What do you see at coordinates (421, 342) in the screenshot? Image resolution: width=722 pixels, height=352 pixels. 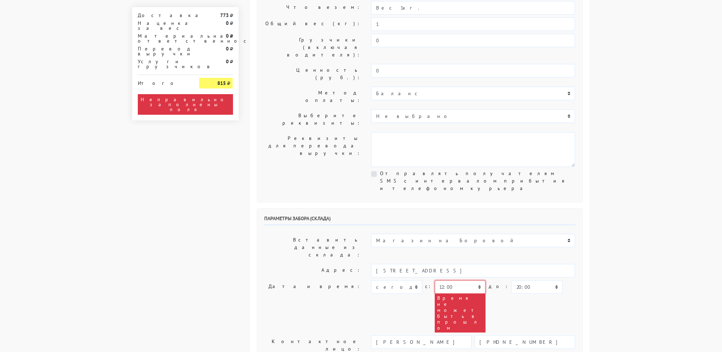 I see `input: Имя` at bounding box center [421, 342].